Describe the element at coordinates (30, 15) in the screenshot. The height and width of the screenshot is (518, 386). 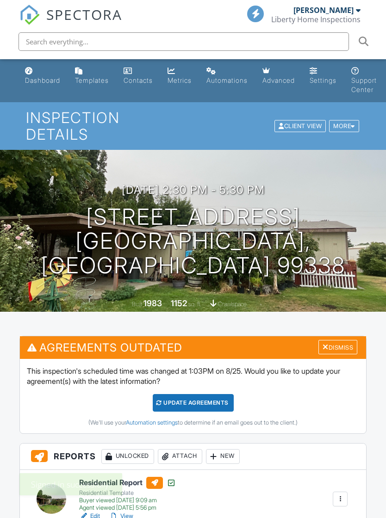
I see `img: The Best Home Inspection Software - Spectora` at that location.